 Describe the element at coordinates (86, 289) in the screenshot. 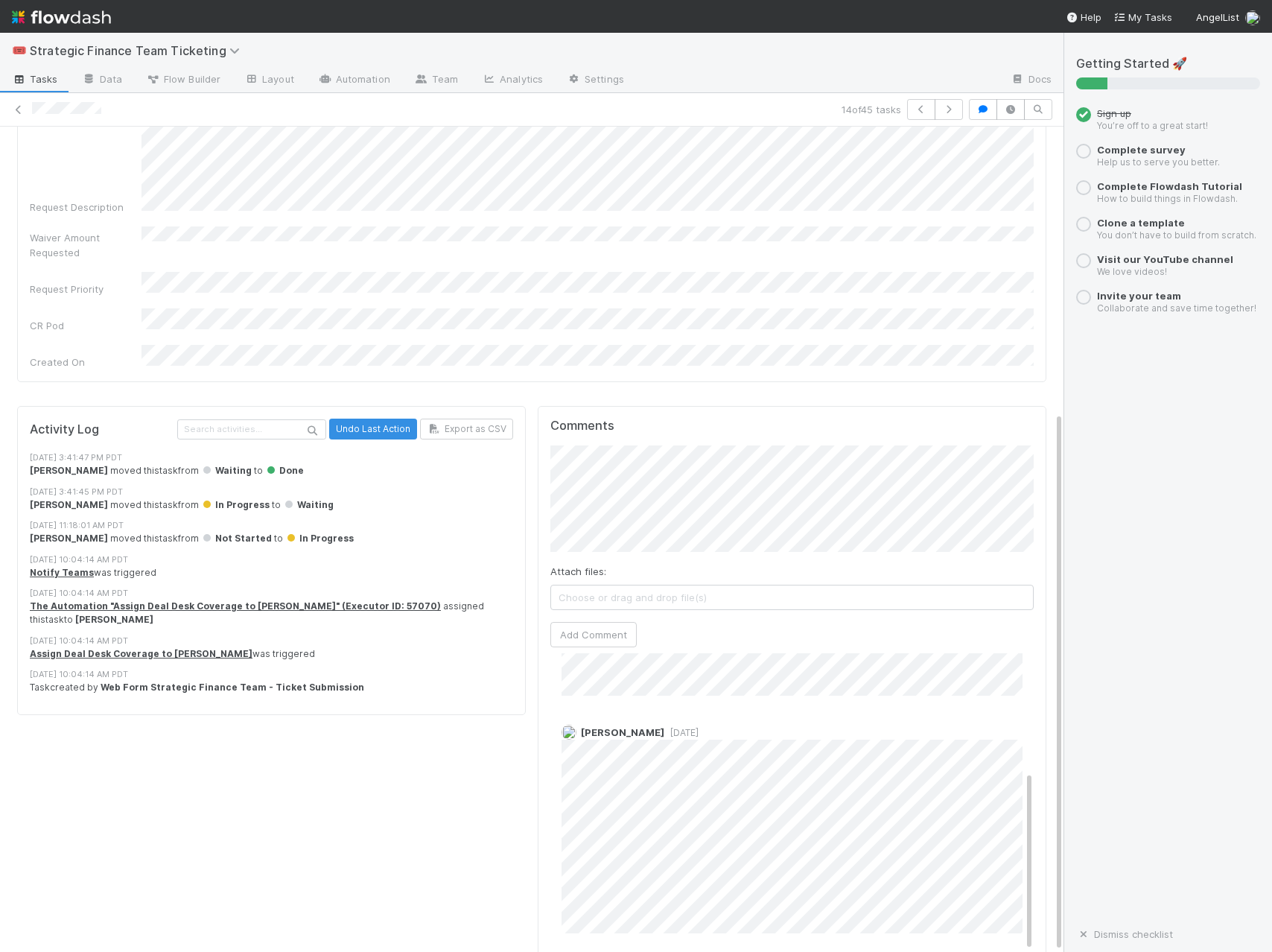

I see `div: Request Priority` at that location.